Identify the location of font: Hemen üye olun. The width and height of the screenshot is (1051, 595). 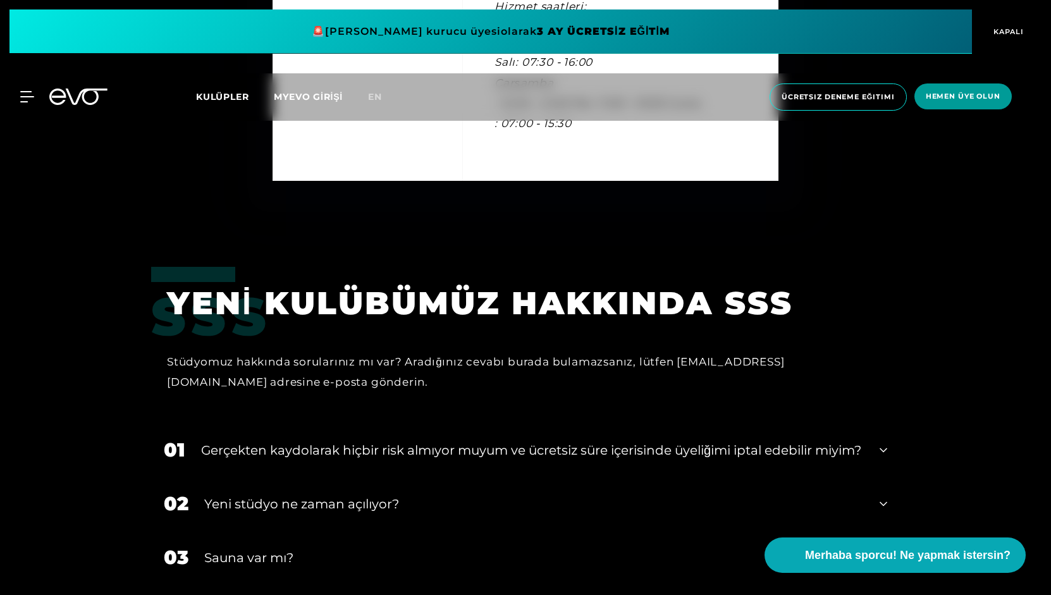
(964, 96).